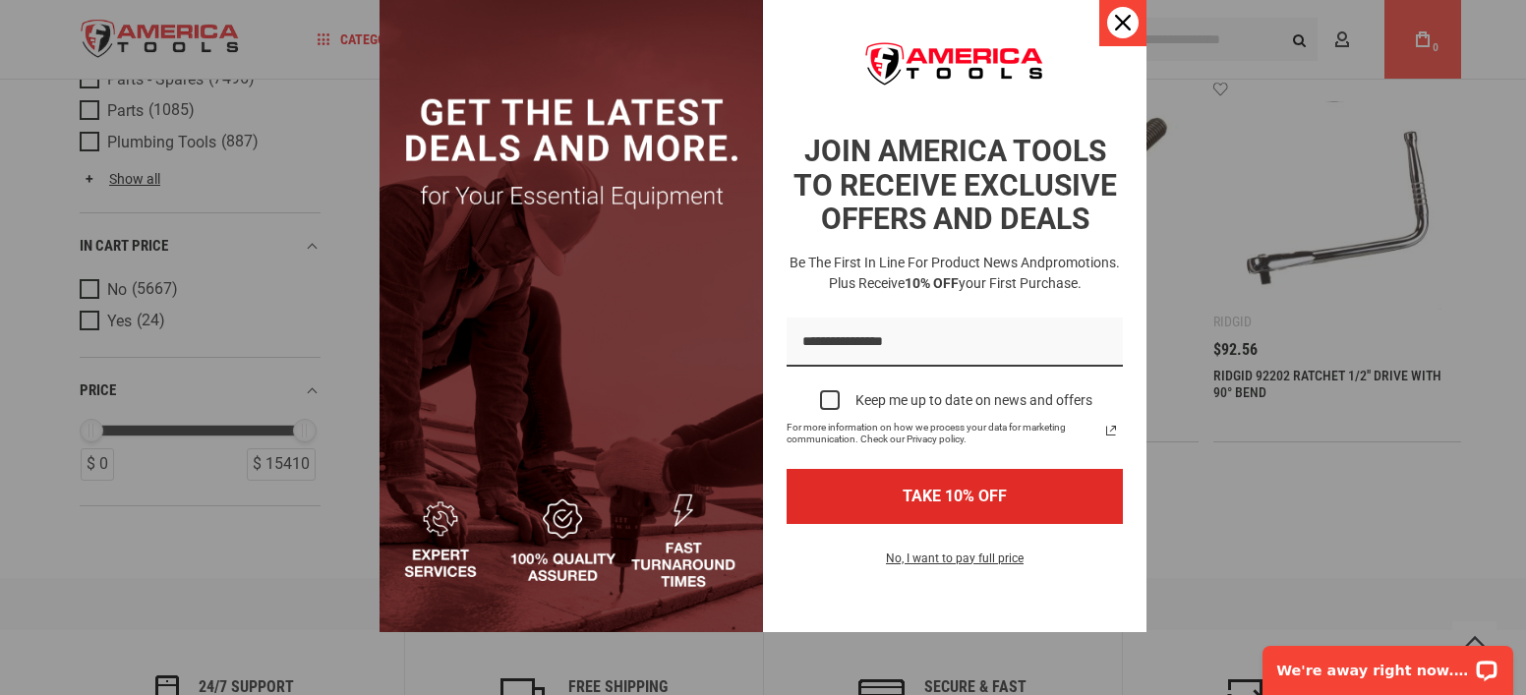 The width and height of the screenshot is (1526, 695). Describe the element at coordinates (955, 496) in the screenshot. I see `button: TAKE 10% OFF` at that location.